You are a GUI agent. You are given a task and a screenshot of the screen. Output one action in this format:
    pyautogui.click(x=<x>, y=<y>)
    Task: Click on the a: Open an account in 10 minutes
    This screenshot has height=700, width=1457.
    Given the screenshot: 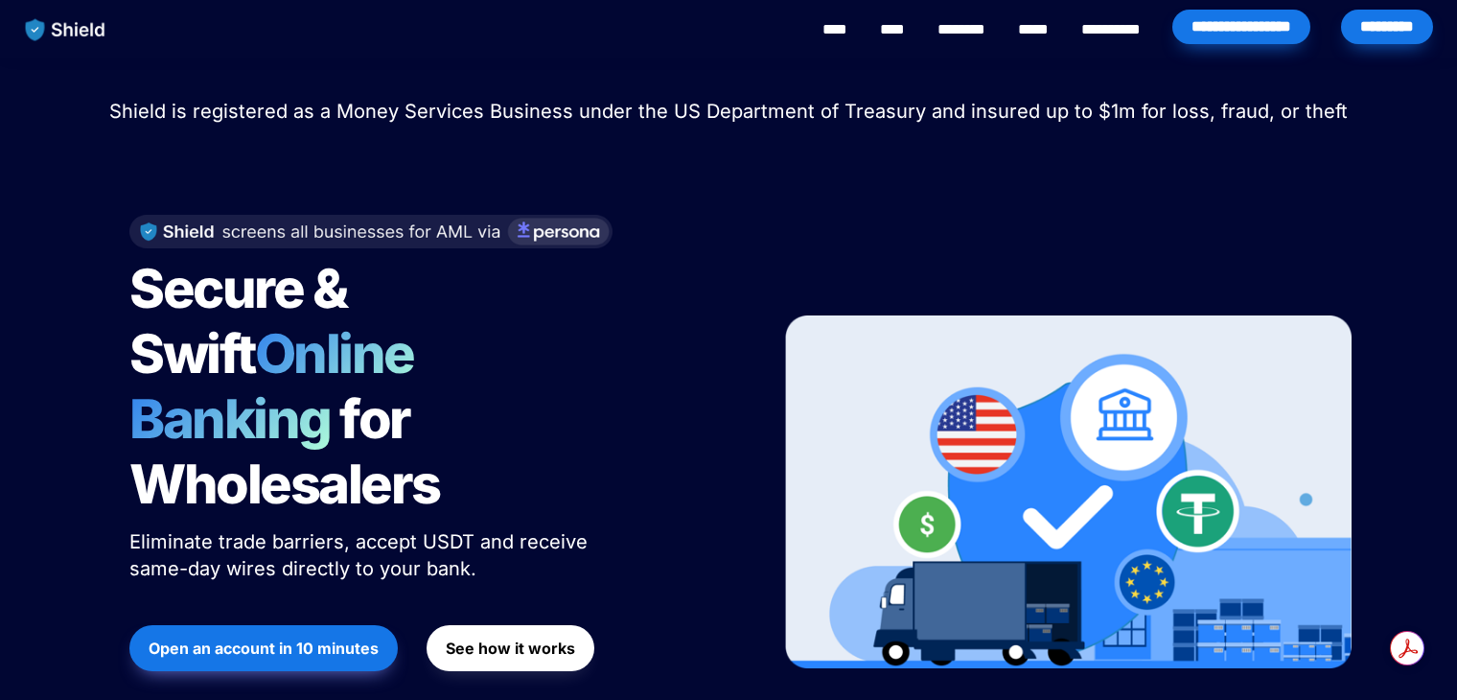 What is the action you would take?
    pyautogui.click(x=264, y=648)
    